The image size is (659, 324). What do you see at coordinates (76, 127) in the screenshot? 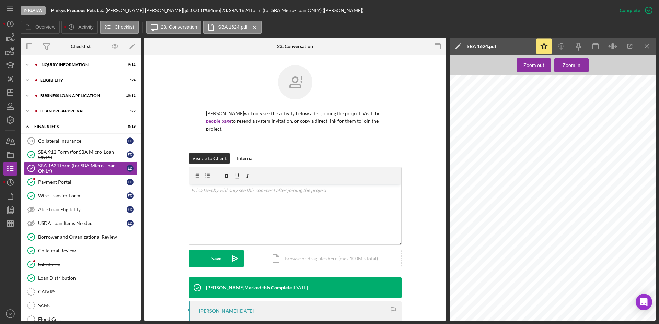
I see `div: FINAL STEPS` at bounding box center [76, 127].